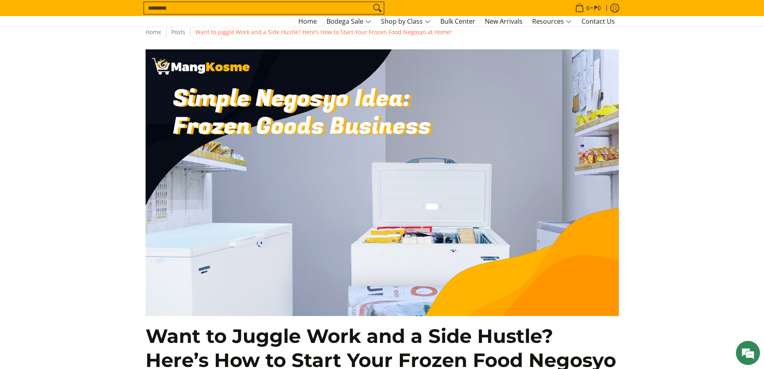 This screenshot has width=764, height=369. I want to click on span: New Arrivals, so click(504, 21).